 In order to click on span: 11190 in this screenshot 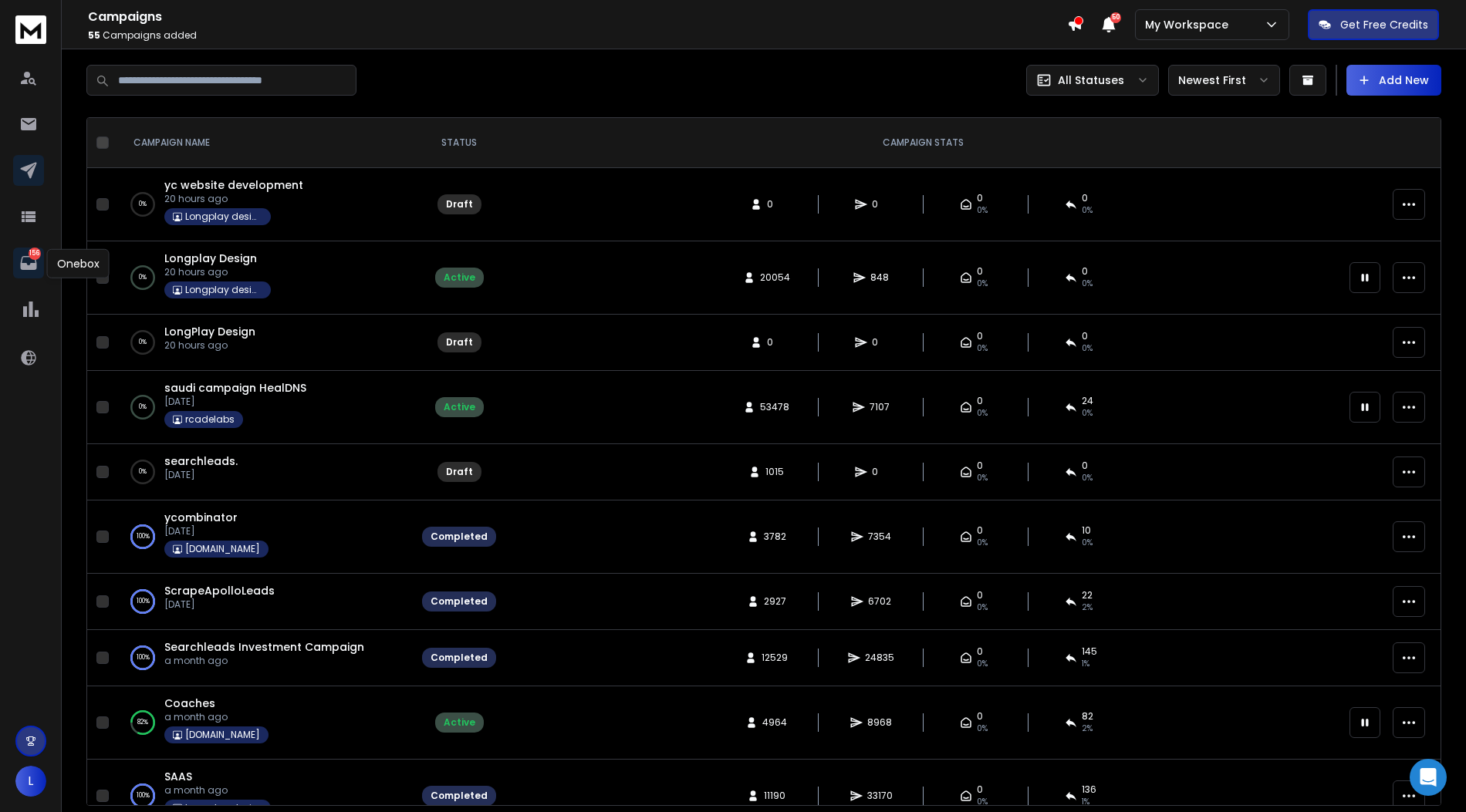, I will do `click(774, 796)`.